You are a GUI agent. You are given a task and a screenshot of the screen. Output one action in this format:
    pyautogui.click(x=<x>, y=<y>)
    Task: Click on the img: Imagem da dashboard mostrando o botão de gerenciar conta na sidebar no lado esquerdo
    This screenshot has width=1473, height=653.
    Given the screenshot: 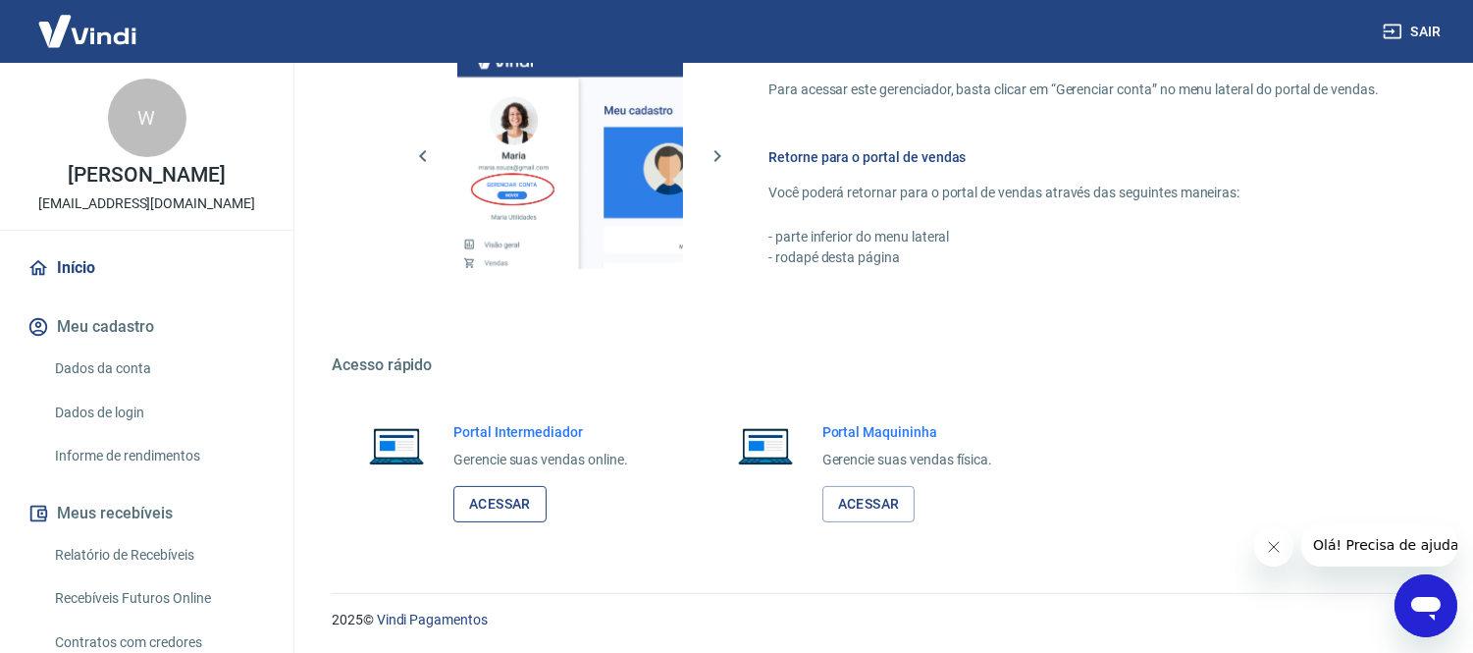 What is the action you would take?
    pyautogui.click(x=570, y=156)
    